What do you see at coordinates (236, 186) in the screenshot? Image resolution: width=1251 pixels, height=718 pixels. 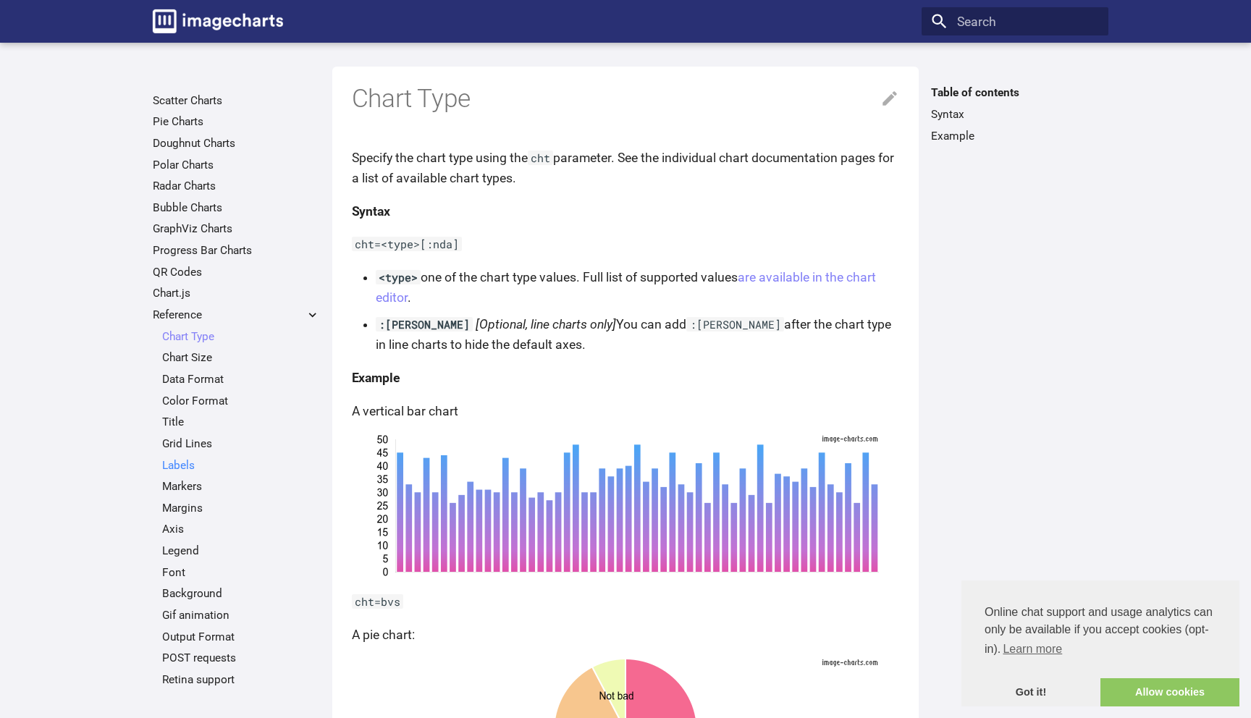 I see `a: Radar Charts` at bounding box center [236, 186].